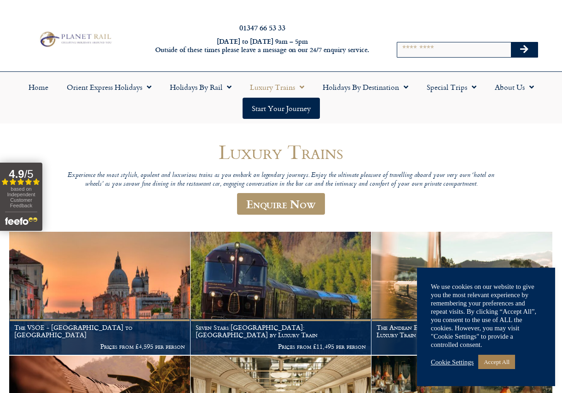 The width and height of the screenshot is (562, 393). Describe the element at coordinates (524, 50) in the screenshot. I see `button: Search` at that location.